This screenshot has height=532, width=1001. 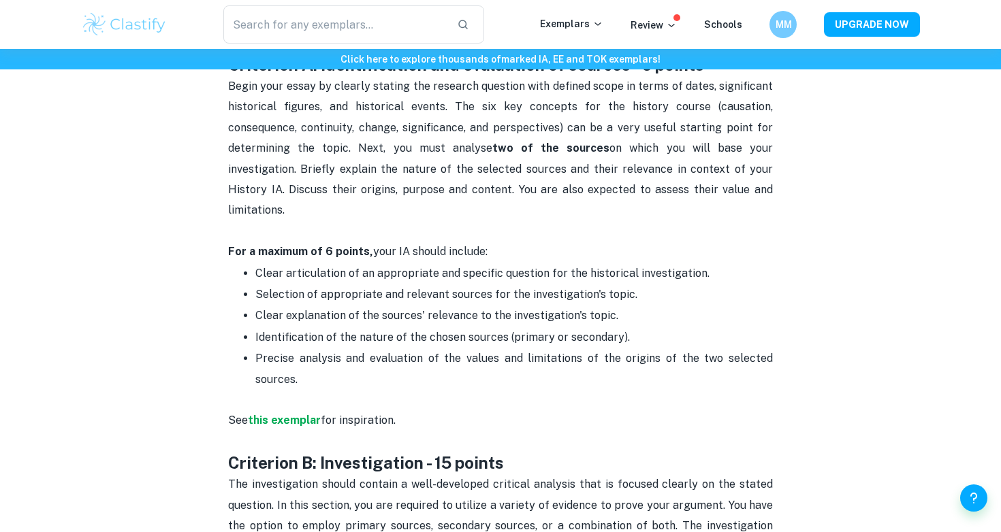 I want to click on strong: this exemplar, so click(x=284, y=420).